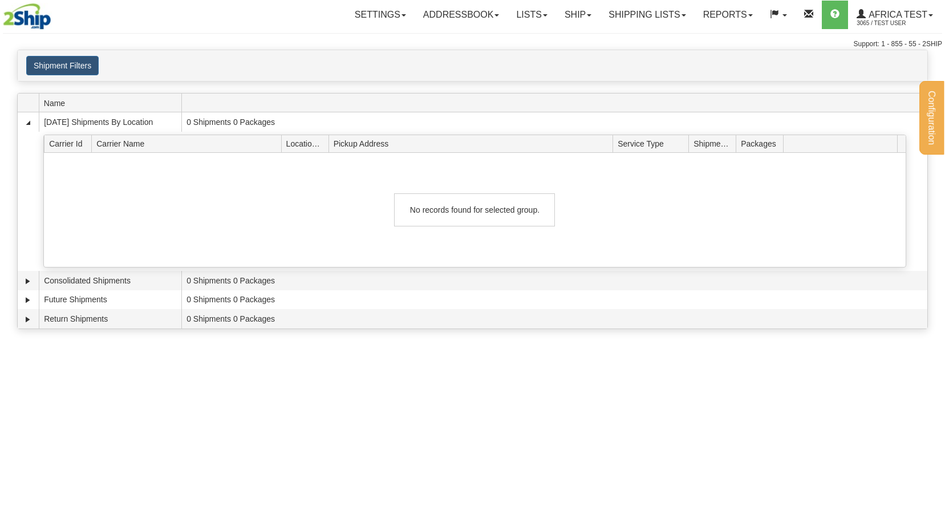 This screenshot has width=945, height=527. I want to click on a: Lists, so click(532, 15).